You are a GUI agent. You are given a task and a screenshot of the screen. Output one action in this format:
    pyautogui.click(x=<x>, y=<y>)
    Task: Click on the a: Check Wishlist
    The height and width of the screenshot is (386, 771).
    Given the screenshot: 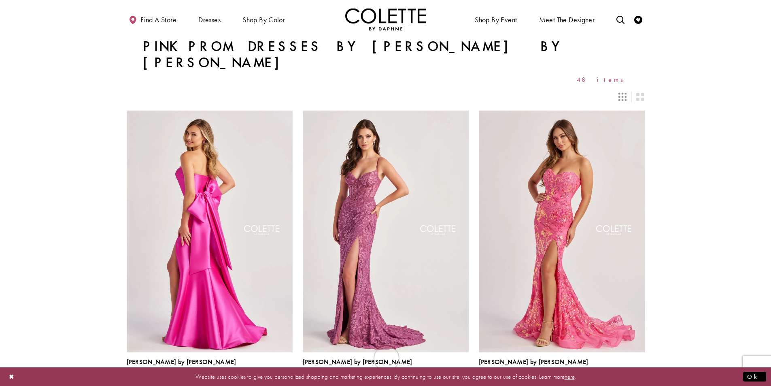 What is the action you would take?
    pyautogui.click(x=639, y=19)
    